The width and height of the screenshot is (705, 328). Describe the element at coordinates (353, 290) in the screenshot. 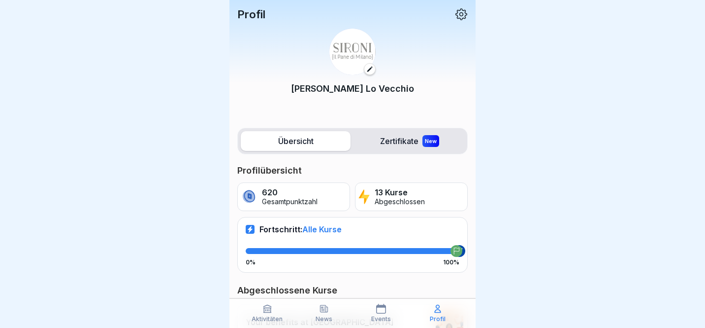

I see `p: Abgeschlossene Kurse` at that location.